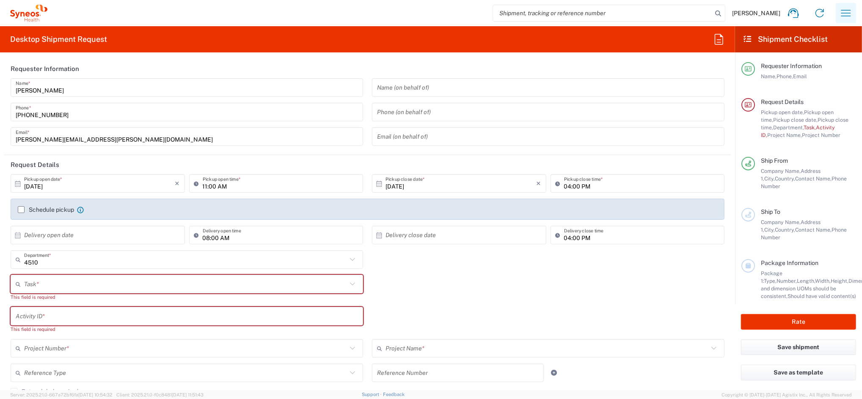  Describe the element at coordinates (784, 76) in the screenshot. I see `span: Phone,` at that location.